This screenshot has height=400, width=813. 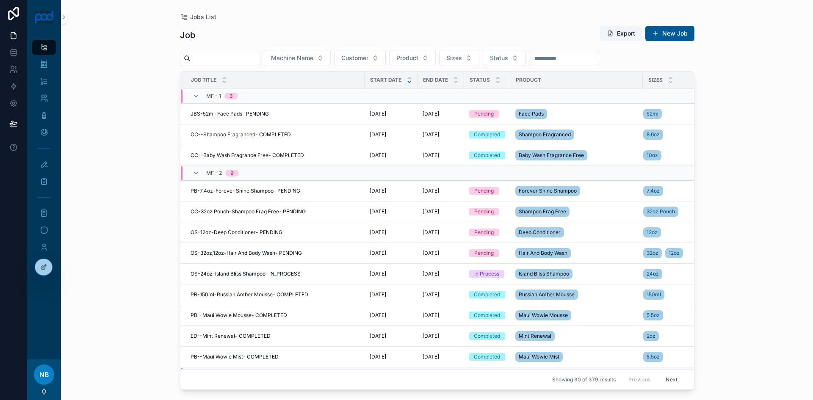 What do you see at coordinates (576, 212) in the screenshot?
I see `a: Shampoo Frag Free` at bounding box center [576, 212].